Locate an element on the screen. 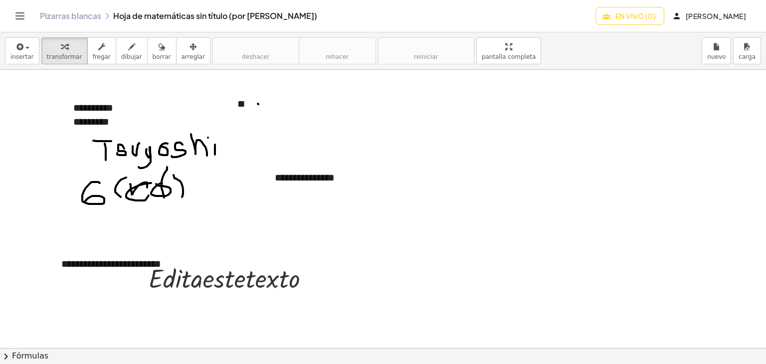  font: transformar is located at coordinates (64, 57).